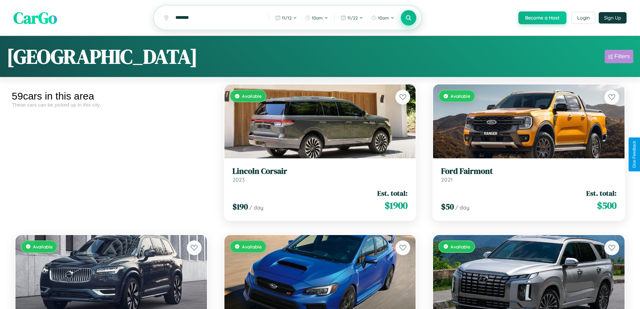  What do you see at coordinates (352, 18) in the screenshot?
I see `span: 11 / 22` at bounding box center [352, 18].